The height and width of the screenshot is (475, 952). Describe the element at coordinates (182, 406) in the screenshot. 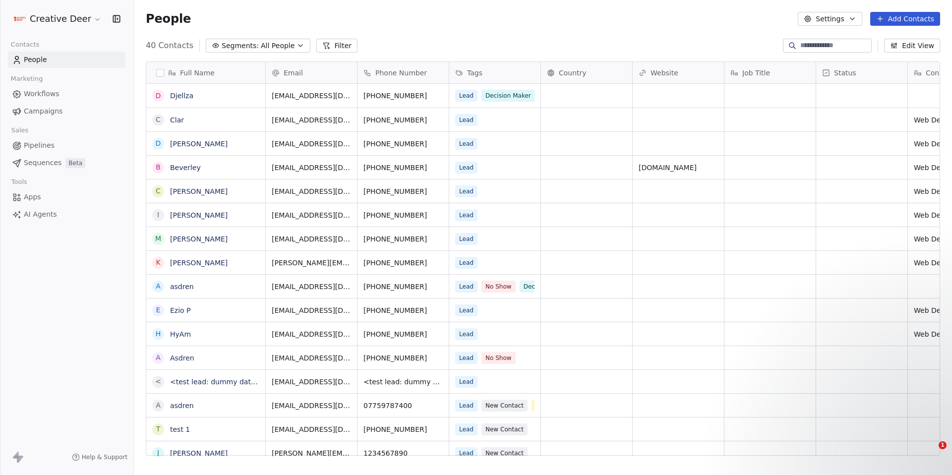

I see `a: asdren` at that location.